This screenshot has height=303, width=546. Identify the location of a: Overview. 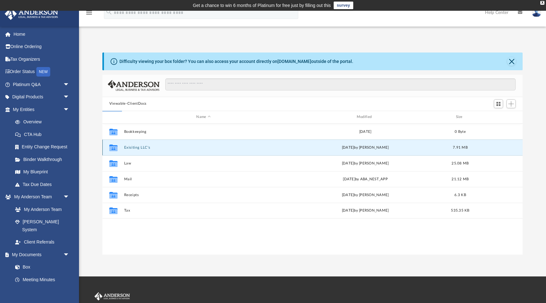
(44, 122).